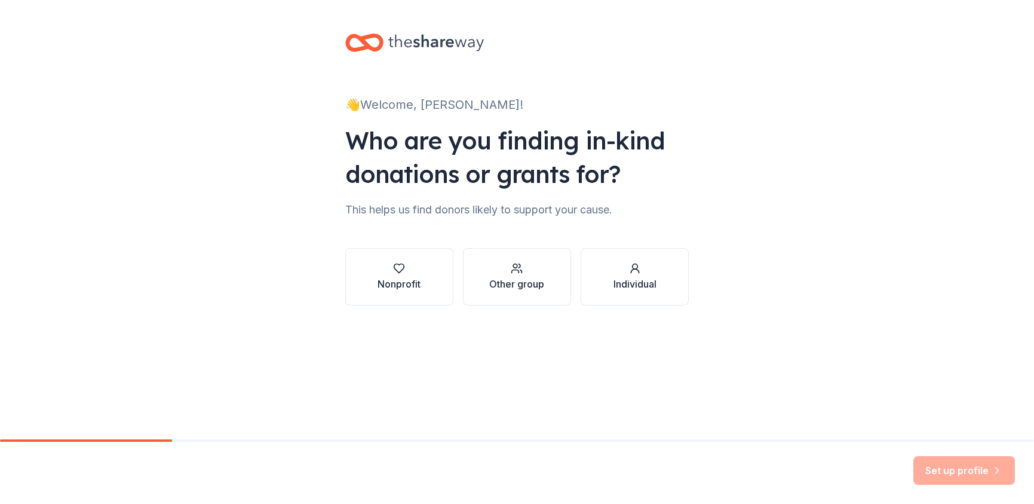 Image resolution: width=1034 pixels, height=504 pixels. Describe the element at coordinates (517, 277) in the screenshot. I see `button: Other group` at that location.